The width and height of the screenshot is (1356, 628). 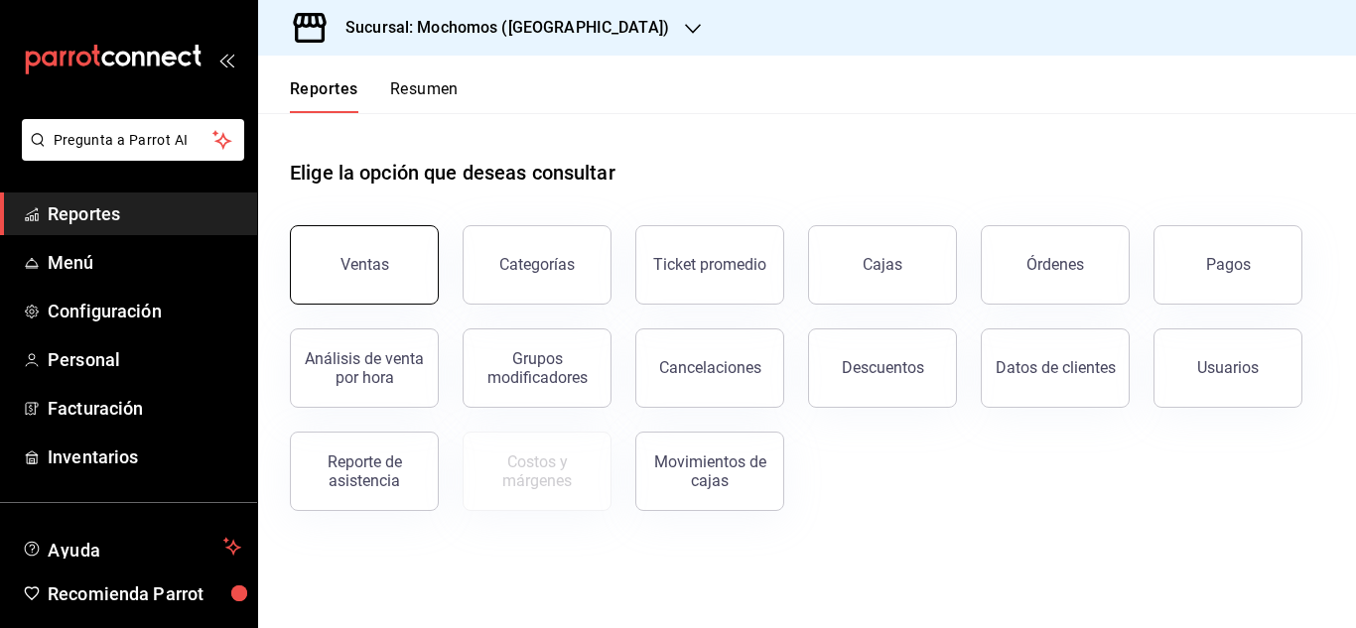 I want to click on div: Cajas, so click(x=882, y=265).